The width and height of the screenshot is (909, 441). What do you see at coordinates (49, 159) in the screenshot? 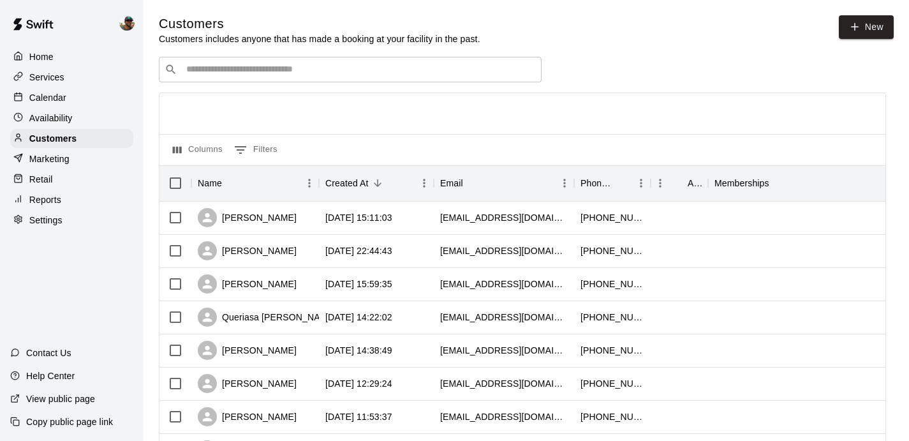
I see `p: Marketing` at bounding box center [49, 159].